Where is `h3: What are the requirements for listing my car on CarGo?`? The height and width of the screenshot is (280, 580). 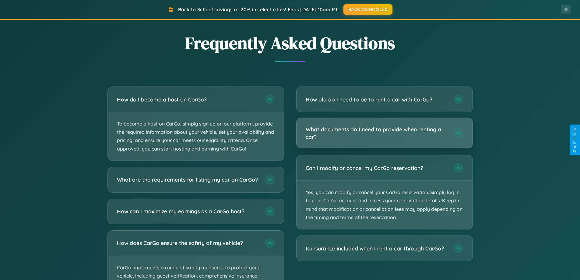 h3: What are the requirements for listing my car on CarGo? is located at coordinates (188, 179).